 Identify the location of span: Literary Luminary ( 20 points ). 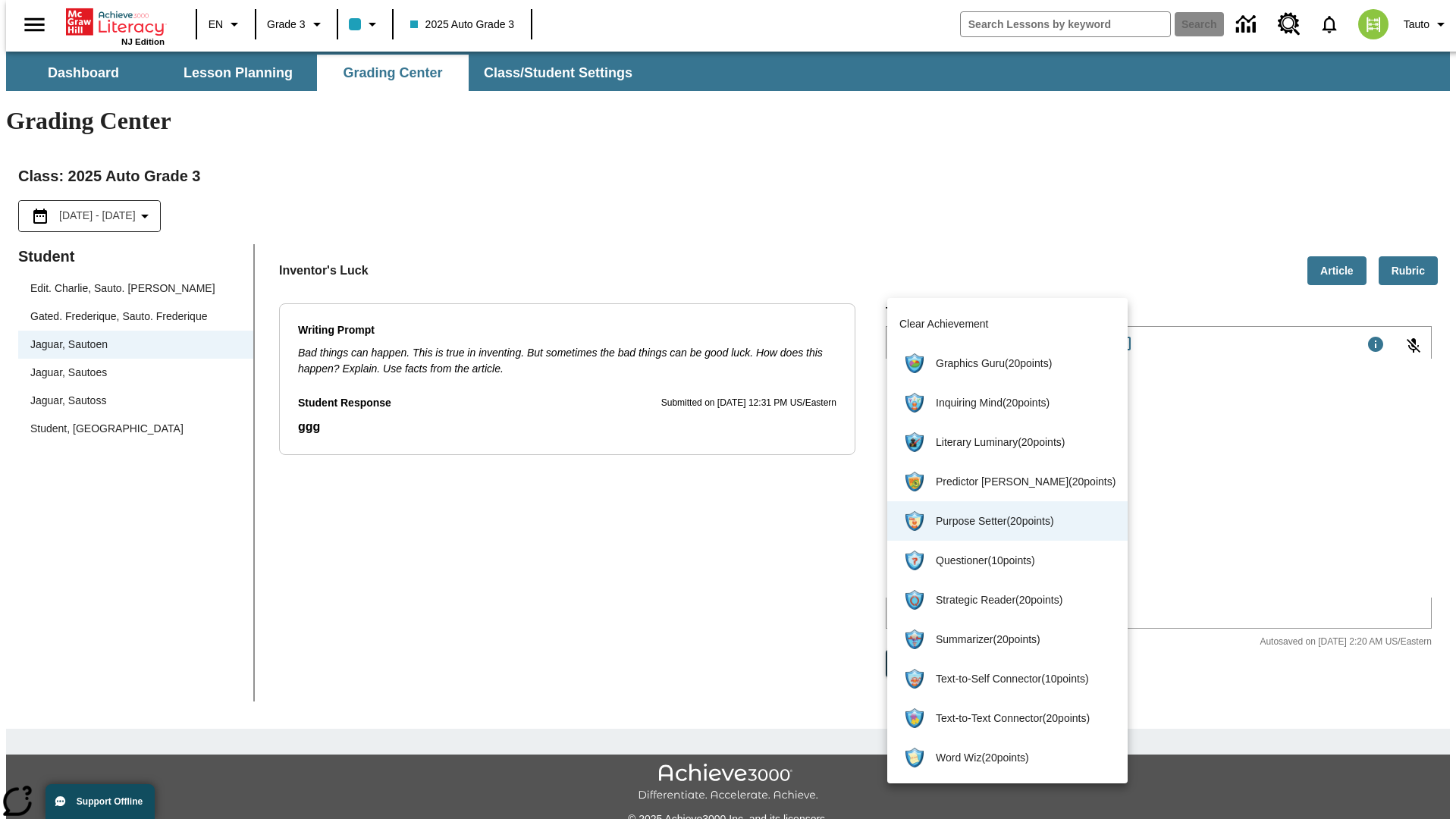
(1025, 442).